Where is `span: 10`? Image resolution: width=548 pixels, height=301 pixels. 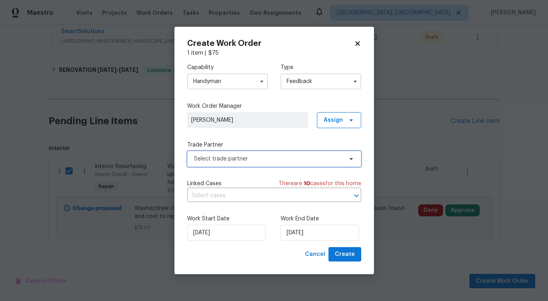
span: 10 is located at coordinates (307, 184).